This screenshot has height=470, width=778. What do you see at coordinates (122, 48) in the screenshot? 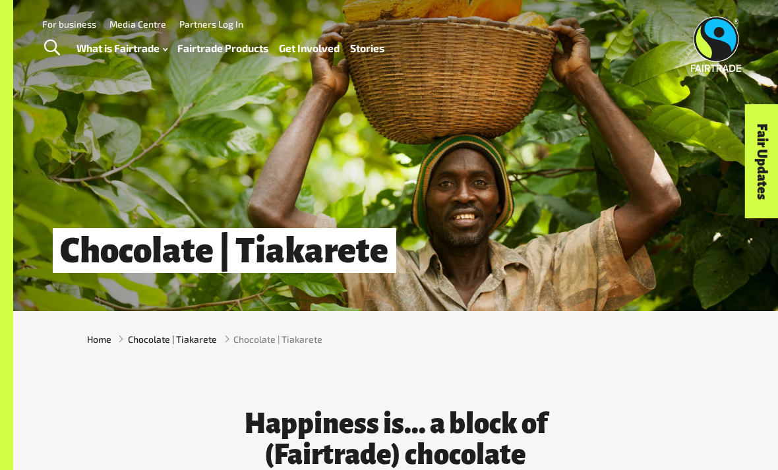
I see `a: What is Fairtrade` at bounding box center [122, 48].